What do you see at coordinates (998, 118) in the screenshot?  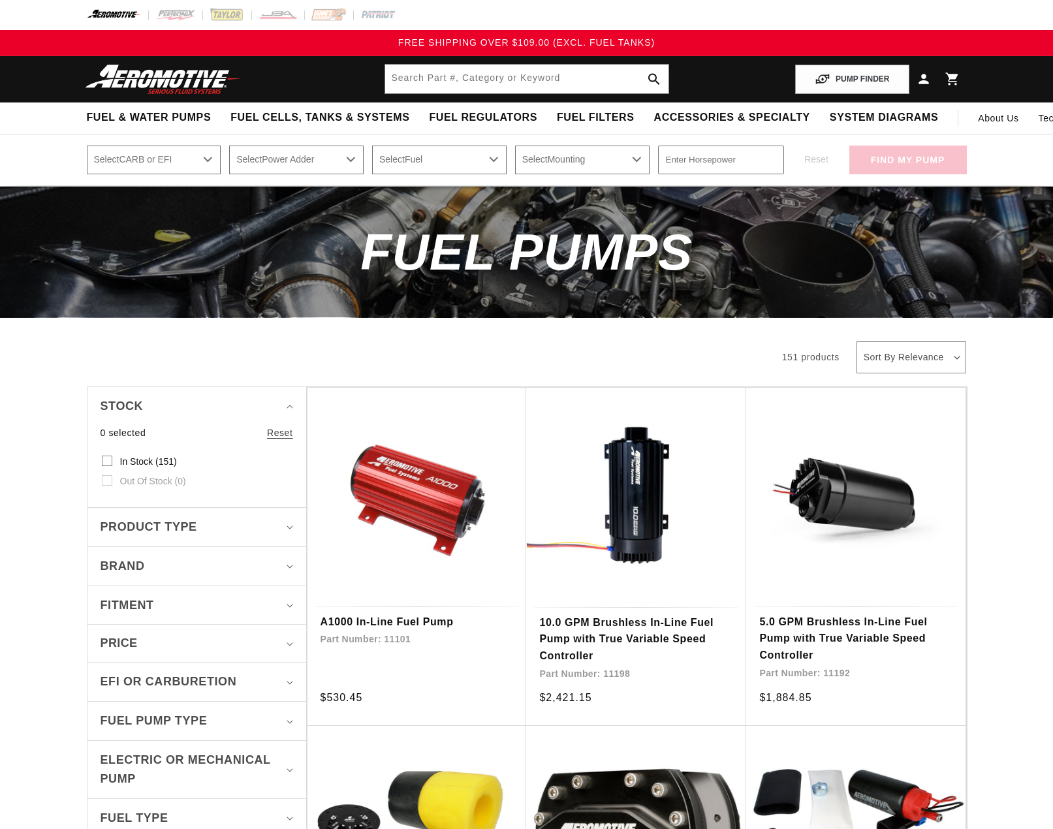 I see `a: About Us` at bounding box center [998, 118].